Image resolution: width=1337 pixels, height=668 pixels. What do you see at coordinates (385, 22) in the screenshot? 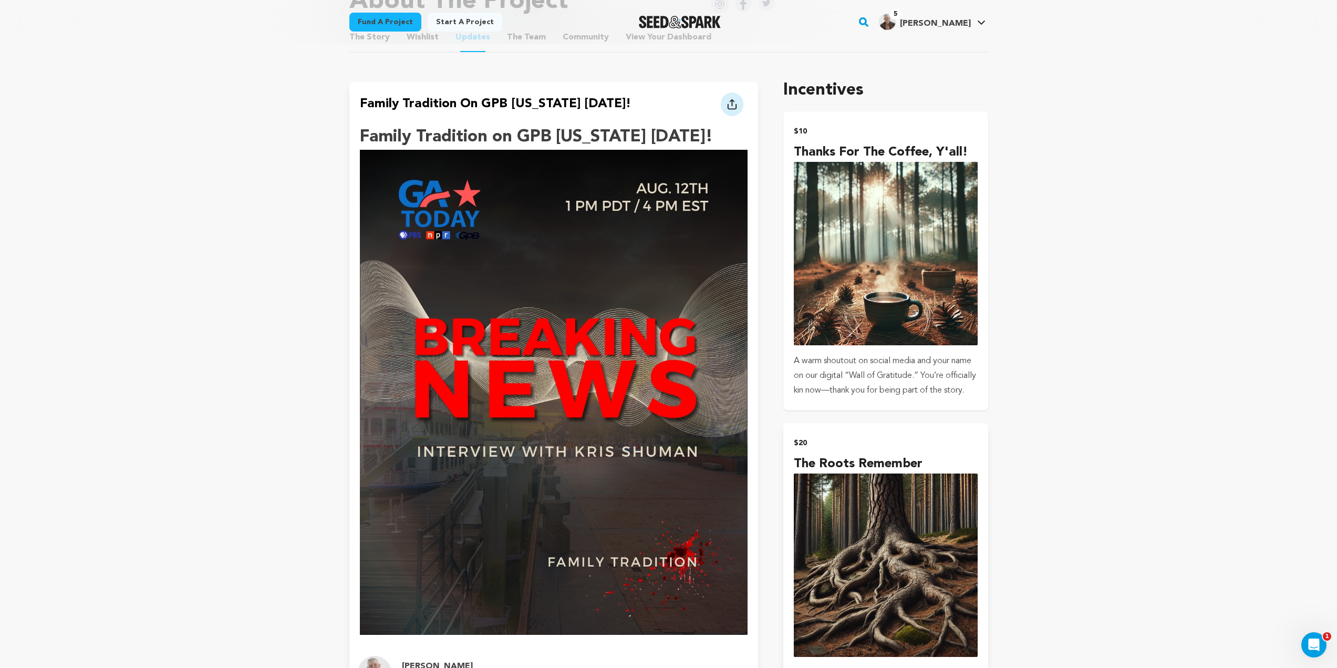
I see `a: Fund a project` at bounding box center [385, 22].